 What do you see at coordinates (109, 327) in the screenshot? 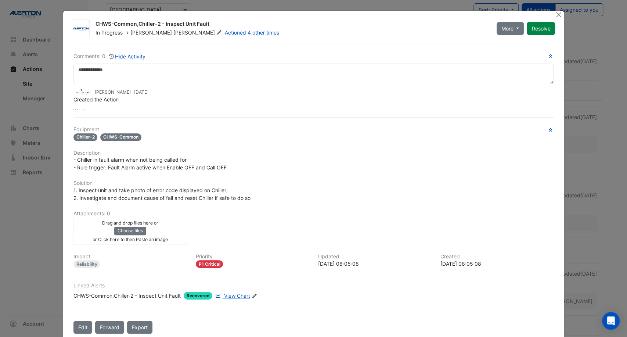
I see `button: Forward` at bounding box center [109, 327].